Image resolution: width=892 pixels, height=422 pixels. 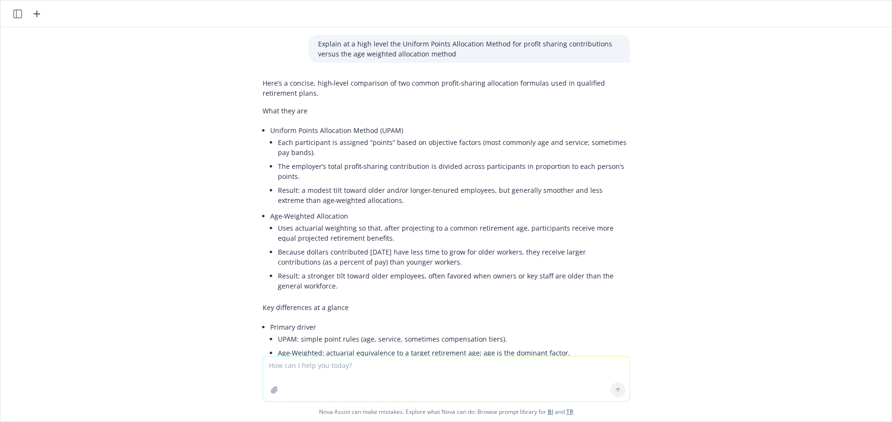 I want to click on p: Uniform Points Allocation Method (UPAM), so click(x=450, y=130).